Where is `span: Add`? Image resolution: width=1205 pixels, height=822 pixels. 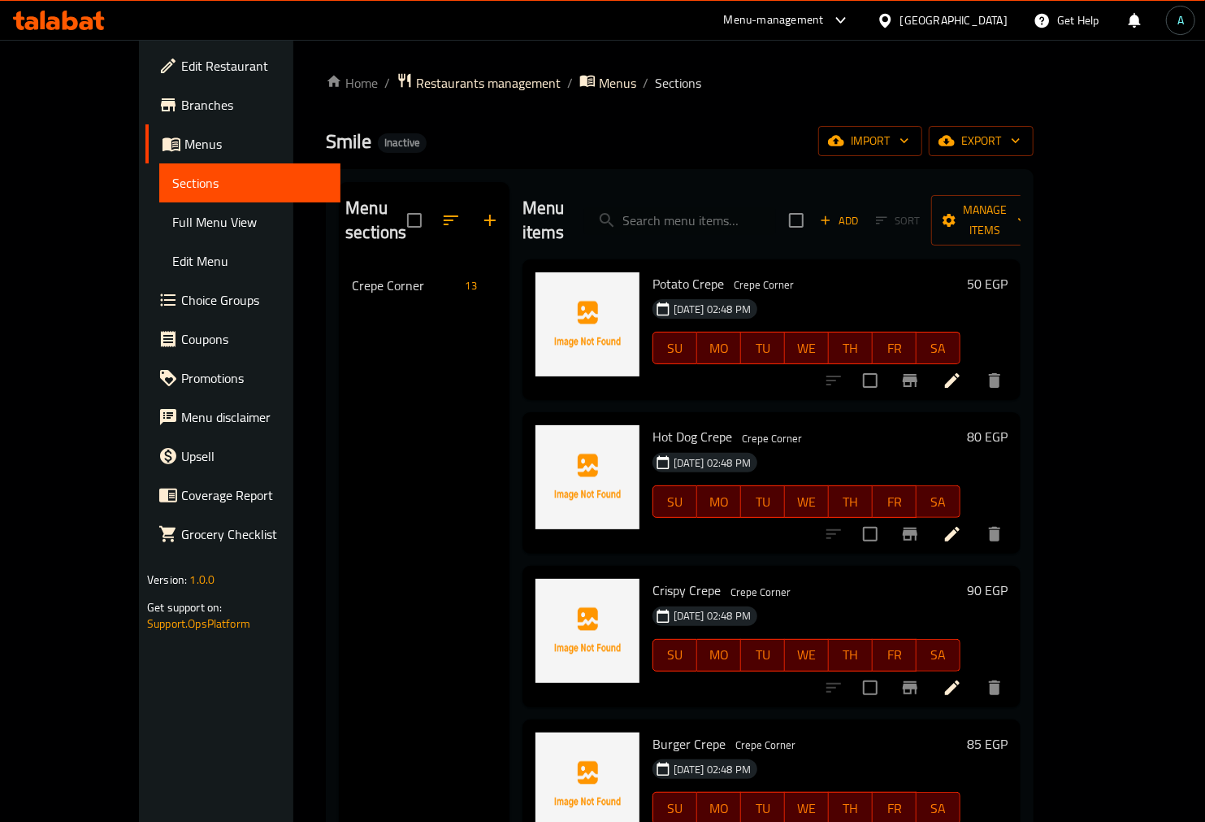
span: Add is located at coordinates (840, 220).